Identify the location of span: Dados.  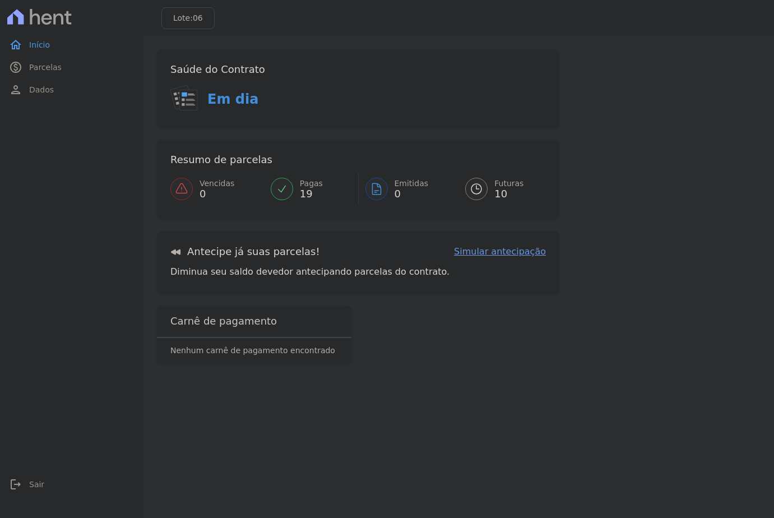
(41, 90).